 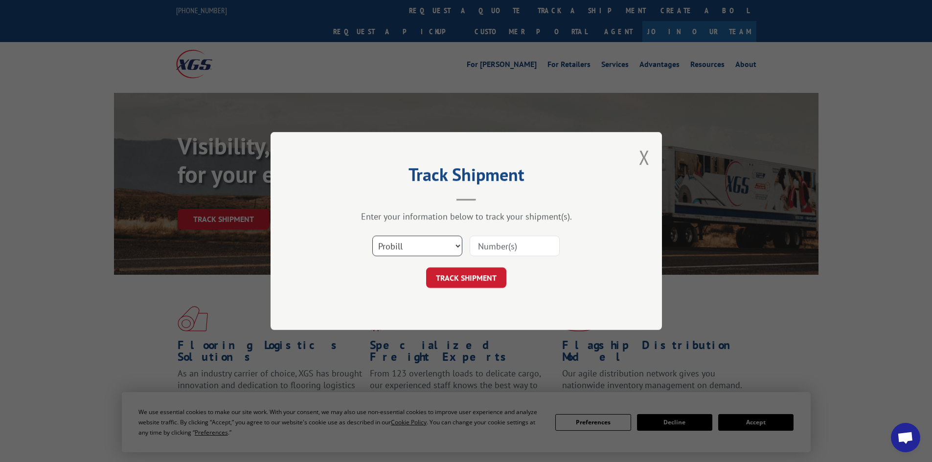 I want to click on button: TRACK SHIPMENT, so click(x=466, y=278).